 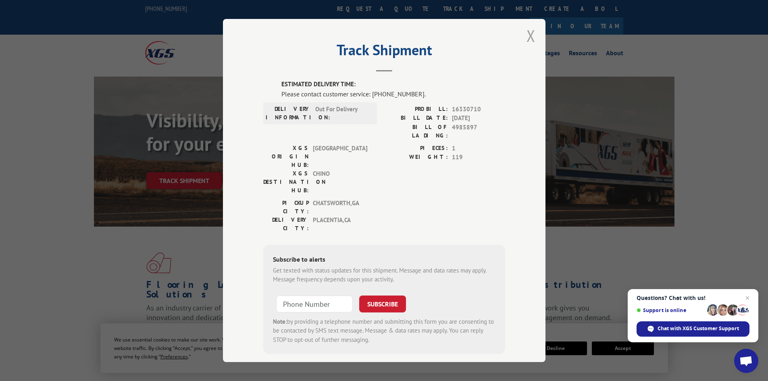 What do you see at coordinates (416, 109) in the screenshot?
I see `label: PROBILL:` at bounding box center [416, 109].